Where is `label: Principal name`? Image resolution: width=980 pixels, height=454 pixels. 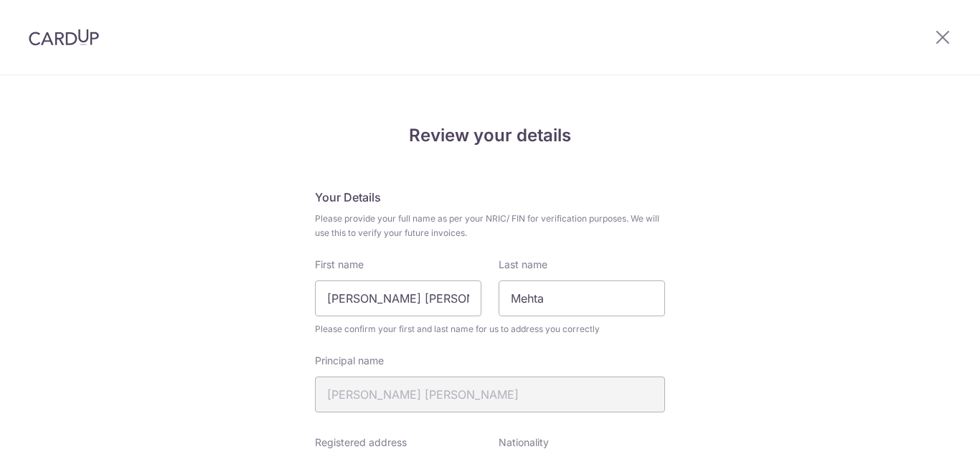
label: Principal name is located at coordinates (349, 361).